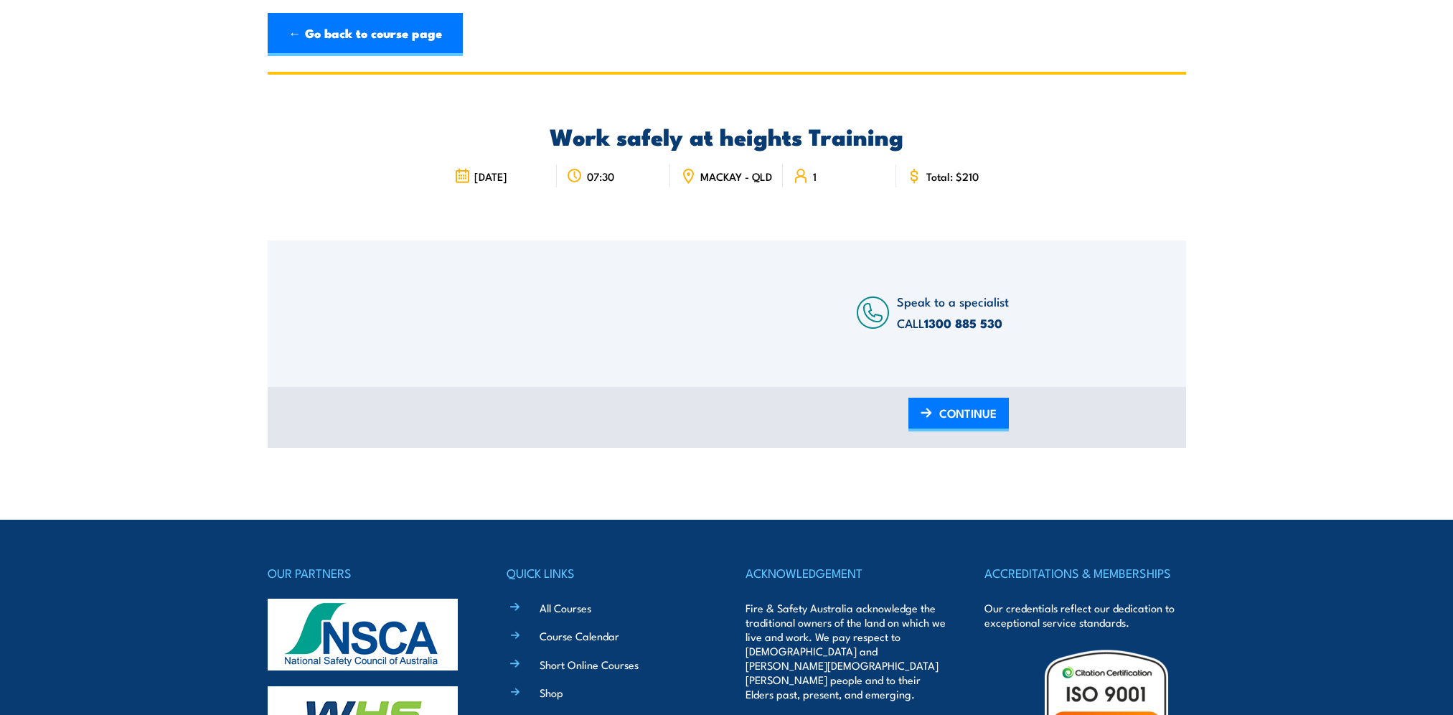  I want to click on a: All Courses, so click(566, 607).